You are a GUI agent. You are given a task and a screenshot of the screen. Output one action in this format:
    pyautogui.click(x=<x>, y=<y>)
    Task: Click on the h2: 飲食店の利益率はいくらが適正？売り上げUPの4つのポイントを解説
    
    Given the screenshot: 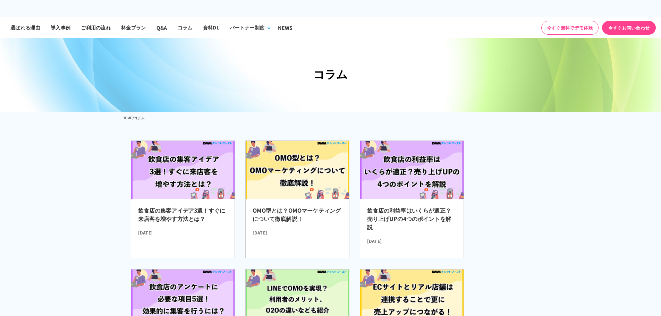 What is the action you would take?
    pyautogui.click(x=412, y=221)
    